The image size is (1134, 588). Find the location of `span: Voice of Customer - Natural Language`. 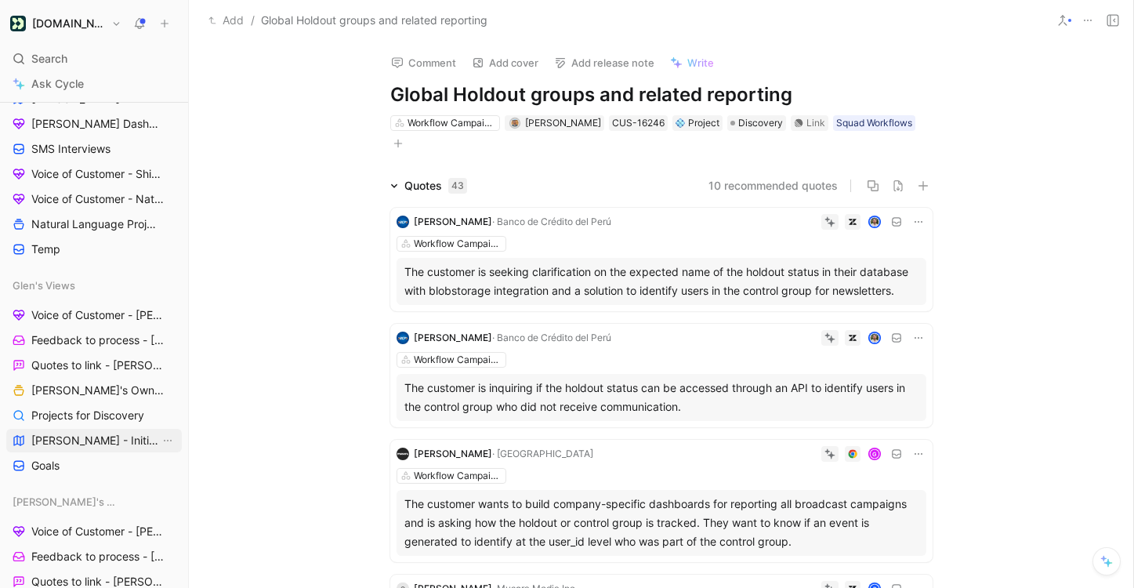

span: Voice of Customer - Natural Language is located at coordinates (98, 199).